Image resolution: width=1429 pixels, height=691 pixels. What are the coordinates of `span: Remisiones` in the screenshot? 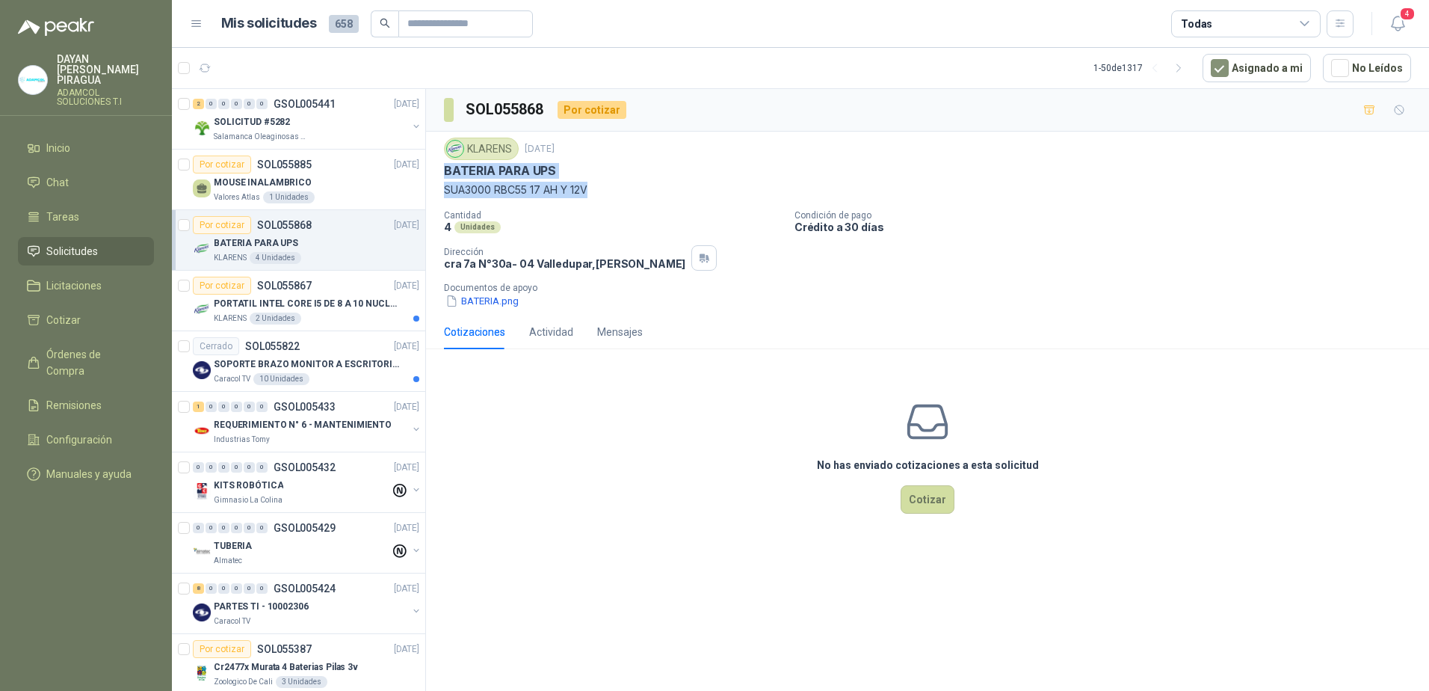 It's located at (74, 405).